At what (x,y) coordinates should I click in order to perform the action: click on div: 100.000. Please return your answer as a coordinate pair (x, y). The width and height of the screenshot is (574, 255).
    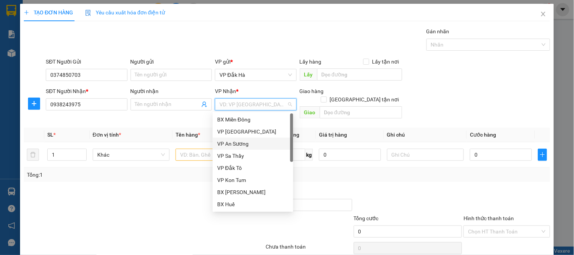
    Looking at the image, I should click on (103, 45).